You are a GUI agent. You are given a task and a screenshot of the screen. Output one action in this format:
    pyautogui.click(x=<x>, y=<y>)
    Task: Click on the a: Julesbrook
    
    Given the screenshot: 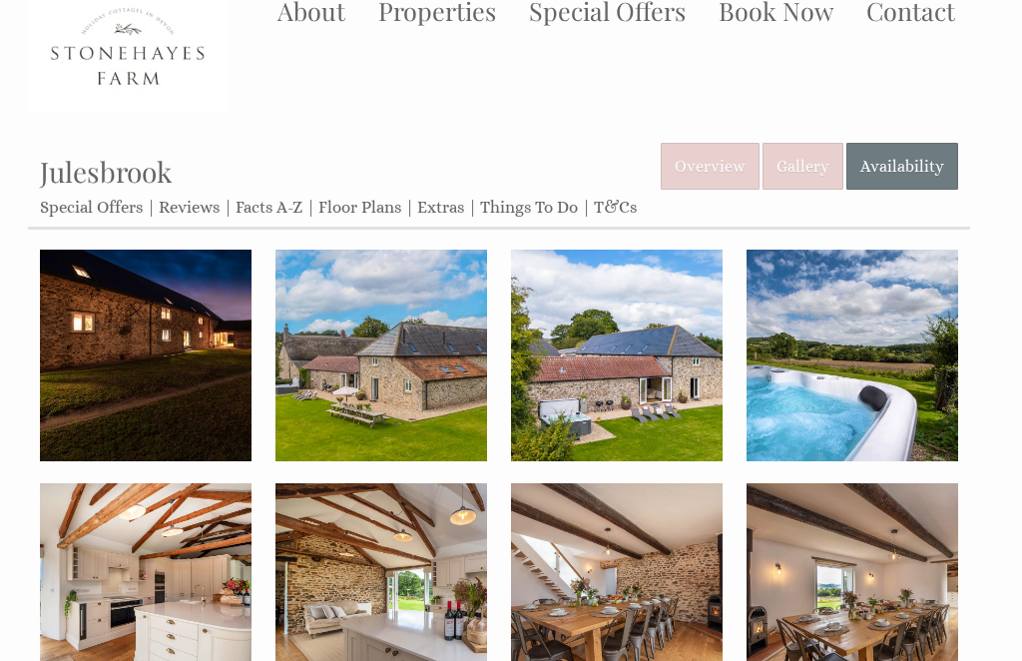 What is the action you would take?
    pyautogui.click(x=106, y=171)
    